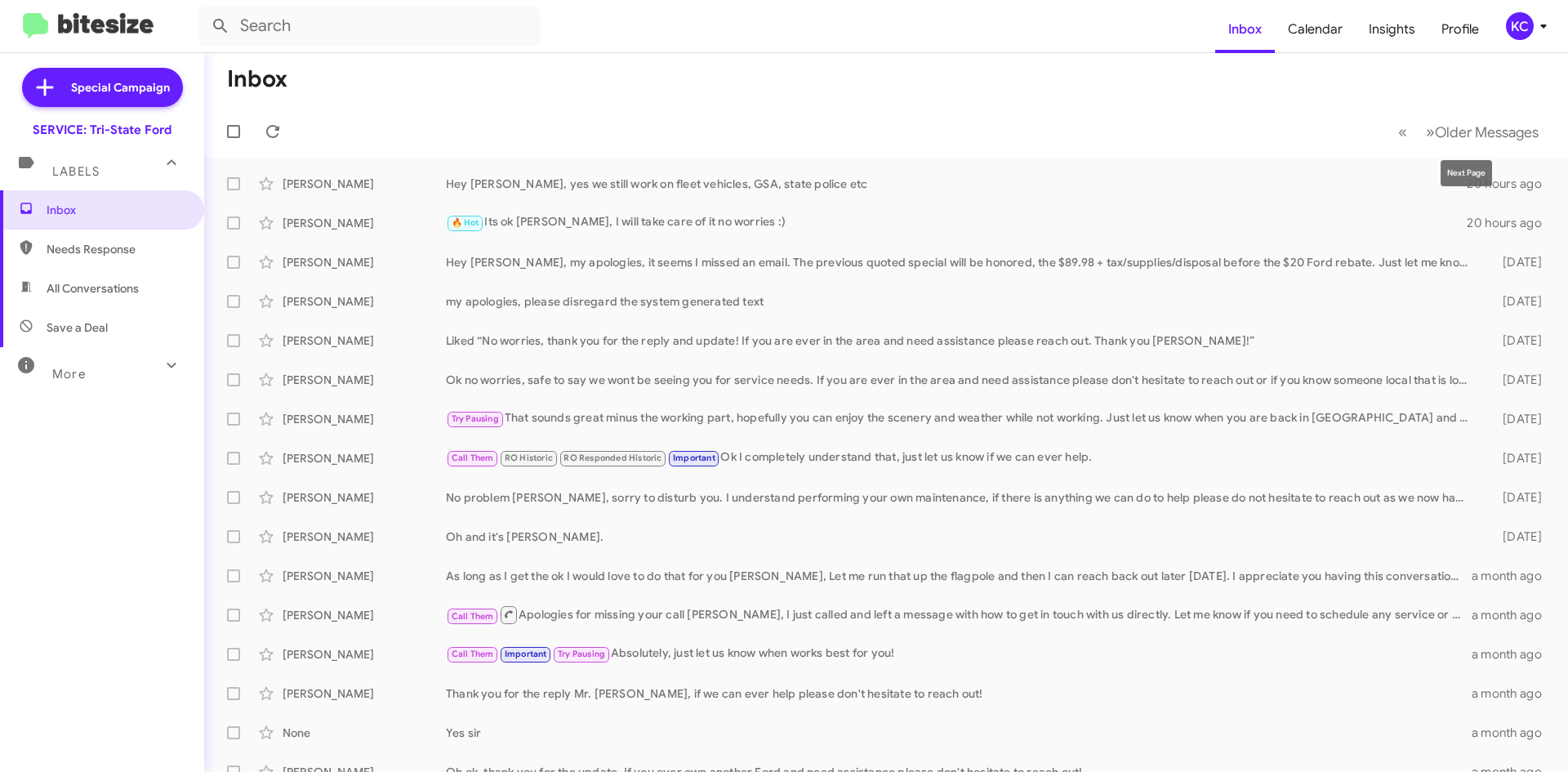  What do you see at coordinates (961, 457) in the screenshot?
I see `div: Ok I completely understand that, just let us know if we can ever help.` at bounding box center [961, 457].